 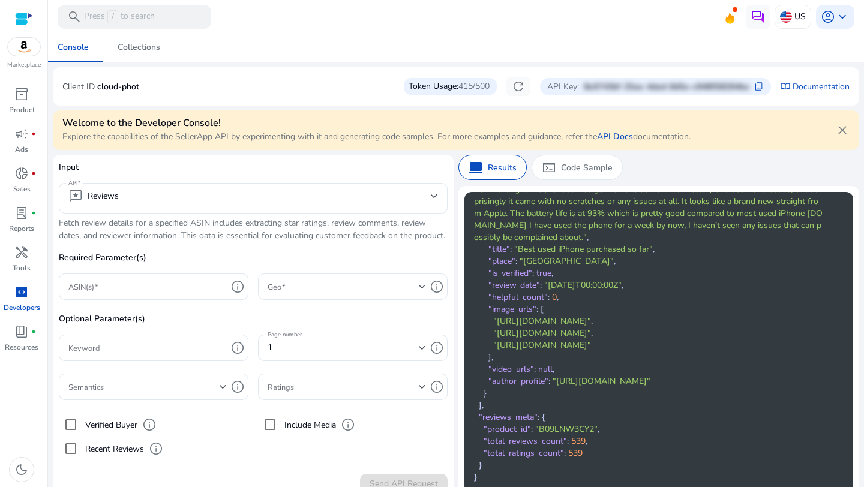 What do you see at coordinates (507, 429) in the screenshot?
I see `span: "product_id"` at bounding box center [507, 429].